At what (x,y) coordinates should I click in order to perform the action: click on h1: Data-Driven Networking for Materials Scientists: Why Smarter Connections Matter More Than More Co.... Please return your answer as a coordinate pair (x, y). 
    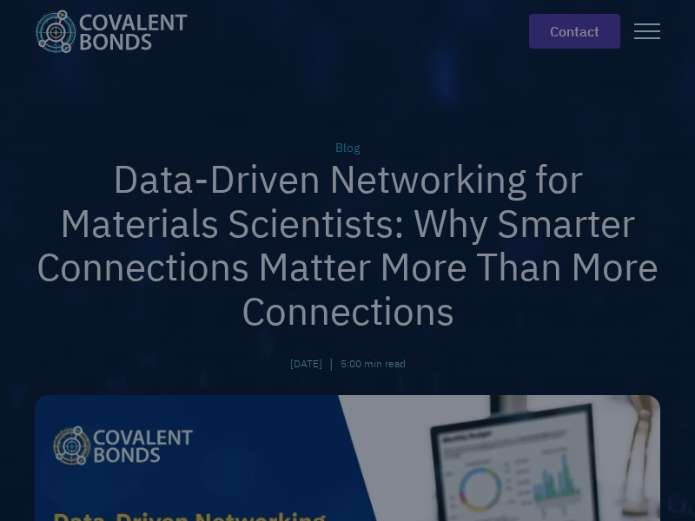
    Looking at the image, I should click on (347, 245).